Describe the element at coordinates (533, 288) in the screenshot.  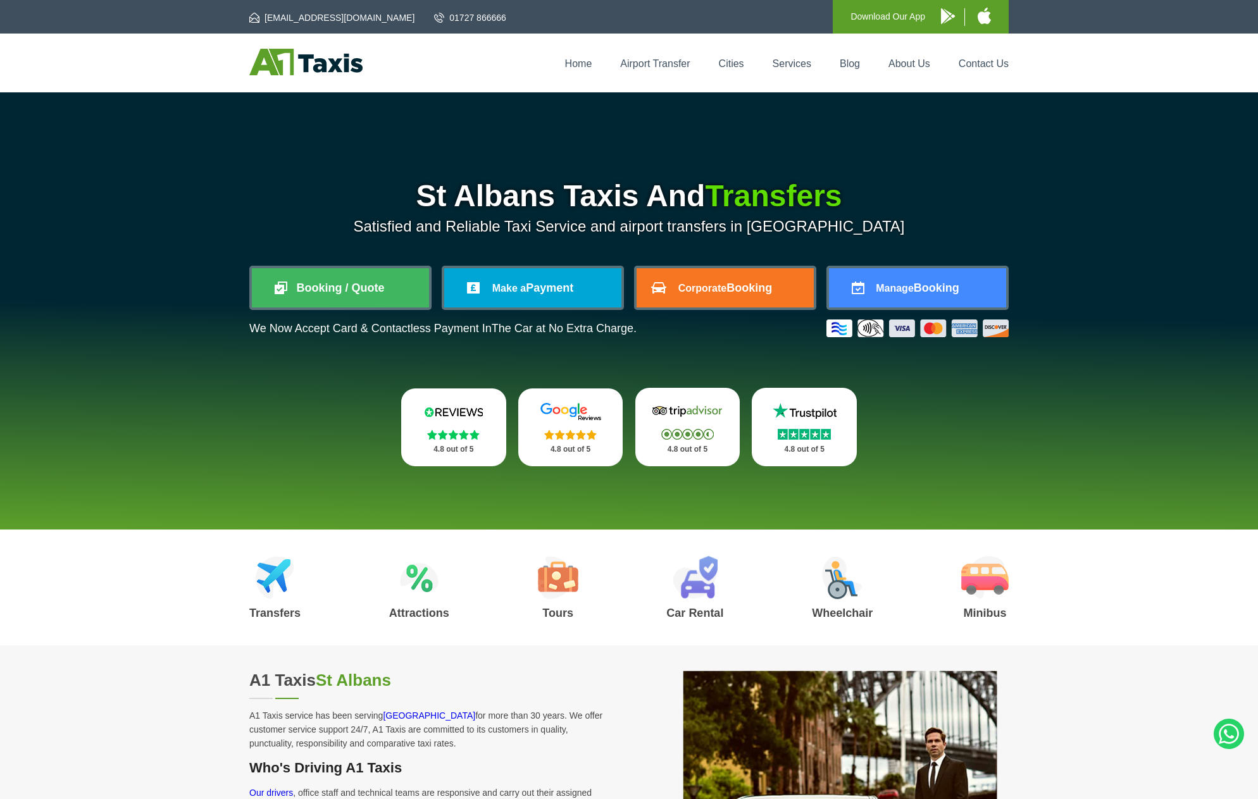
I see `a: Make aPayment` at that location.